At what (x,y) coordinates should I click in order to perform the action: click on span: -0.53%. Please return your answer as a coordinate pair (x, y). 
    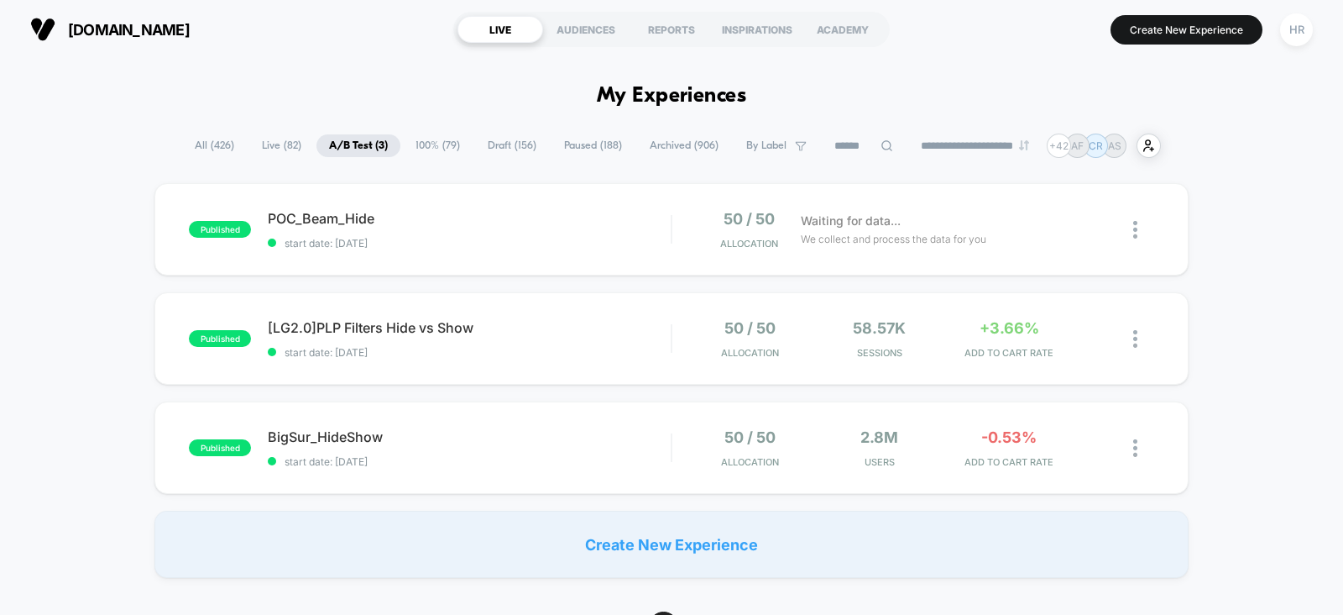
    Looking at the image, I should click on (1009, 437).